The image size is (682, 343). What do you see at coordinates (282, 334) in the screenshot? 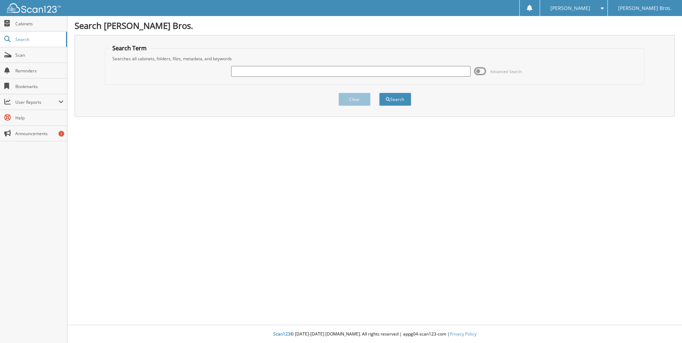
I see `span: Scan123` at bounding box center [282, 334].